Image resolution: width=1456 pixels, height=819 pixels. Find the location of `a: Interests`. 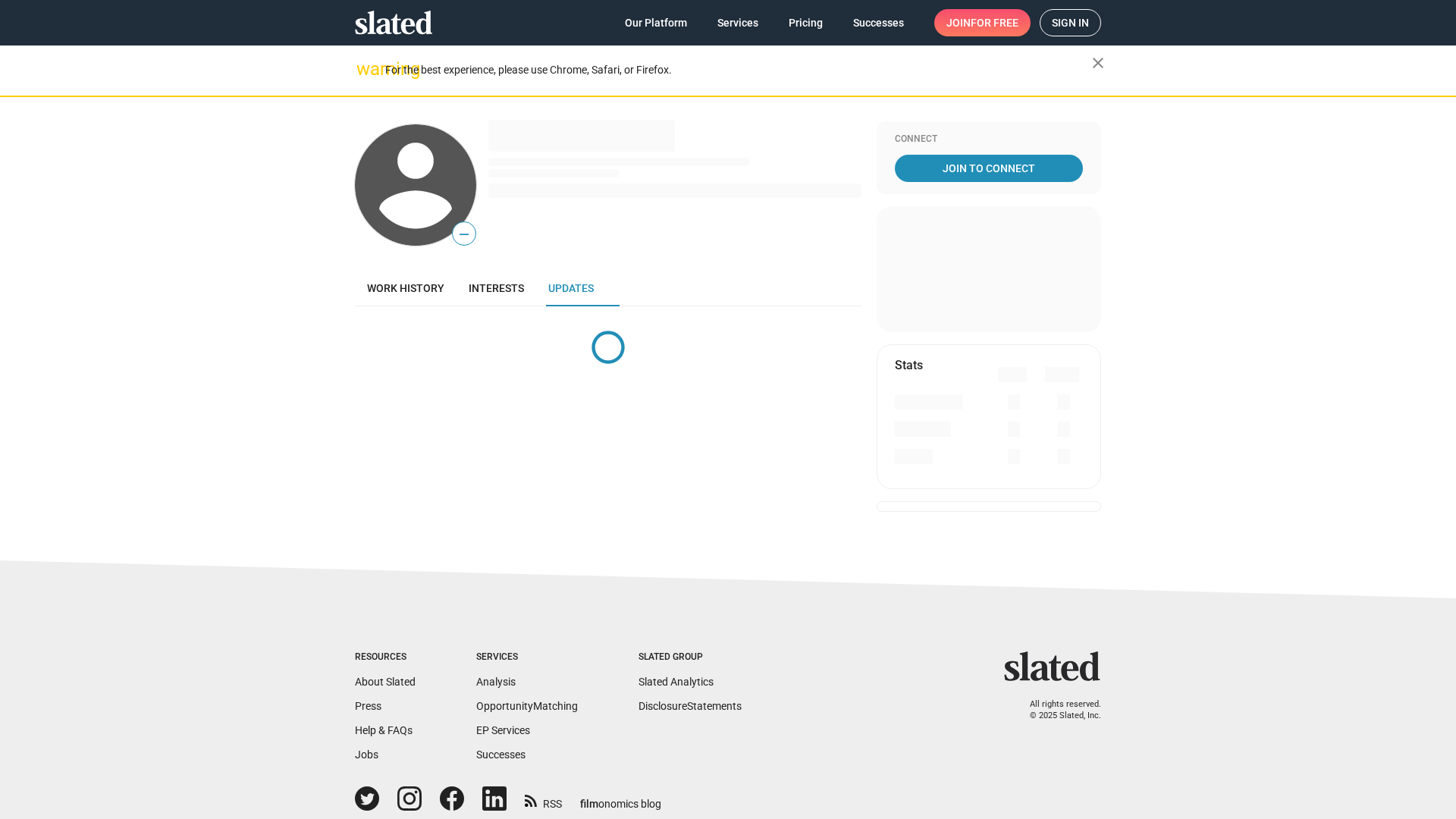

a: Interests is located at coordinates (497, 289).